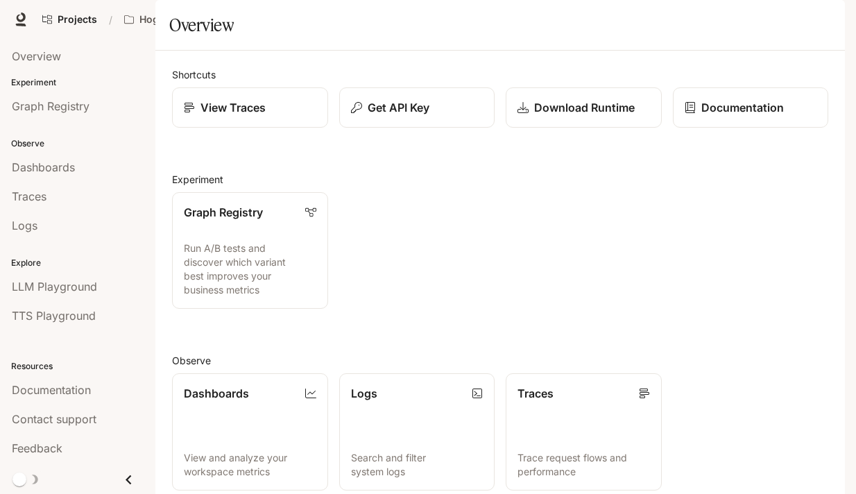  Describe the element at coordinates (364, 393) in the screenshot. I see `p: Logs` at that location.